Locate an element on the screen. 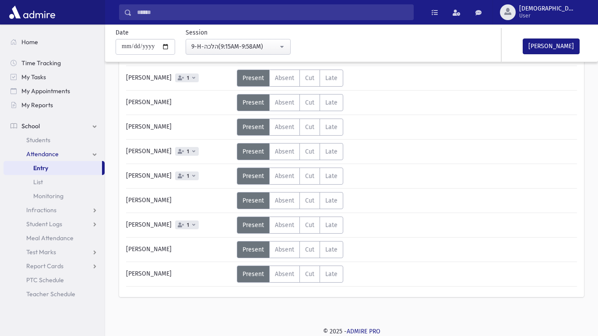 Image resolution: width=598 pixels, height=336 pixels. a: Meal Attendance is located at coordinates (54, 238).